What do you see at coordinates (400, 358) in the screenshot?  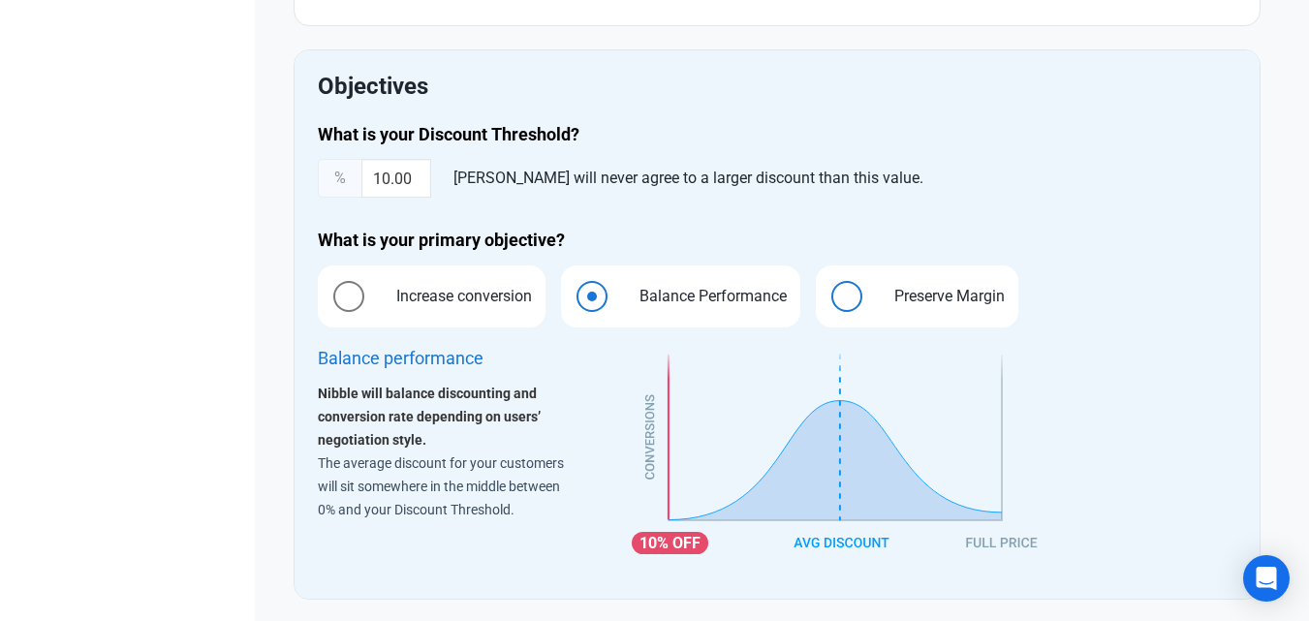 I see `div: Balance performance` at bounding box center [400, 358].